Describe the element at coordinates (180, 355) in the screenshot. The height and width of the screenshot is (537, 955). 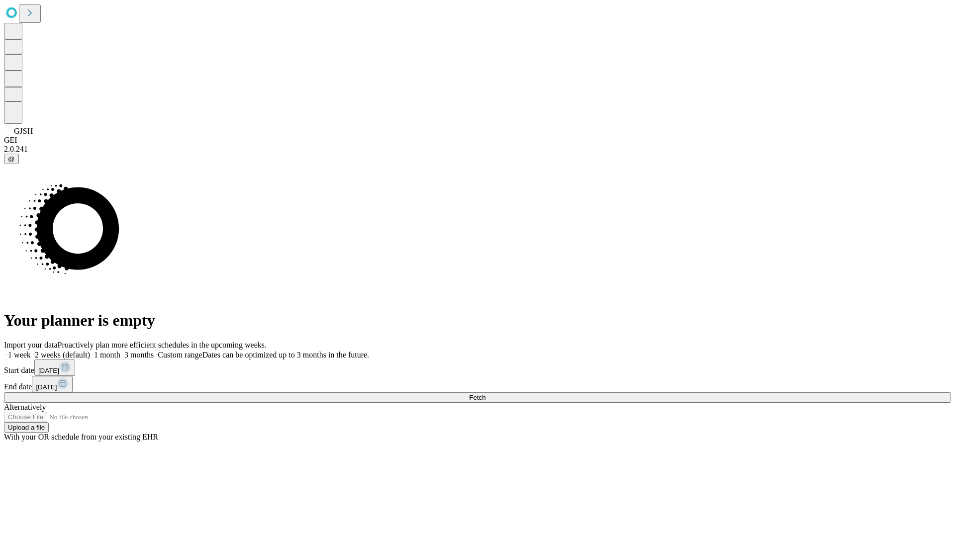
I see `span: Custom range` at that location.